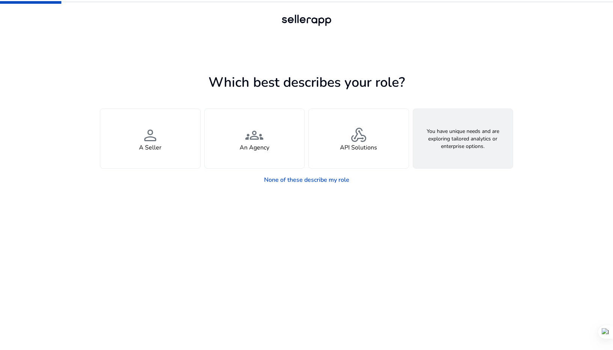 The image size is (613, 350). What do you see at coordinates (463, 139) in the screenshot?
I see `button: You have unique needs and are exploring tailored analytics or enterprise options.` at bounding box center [463, 139].